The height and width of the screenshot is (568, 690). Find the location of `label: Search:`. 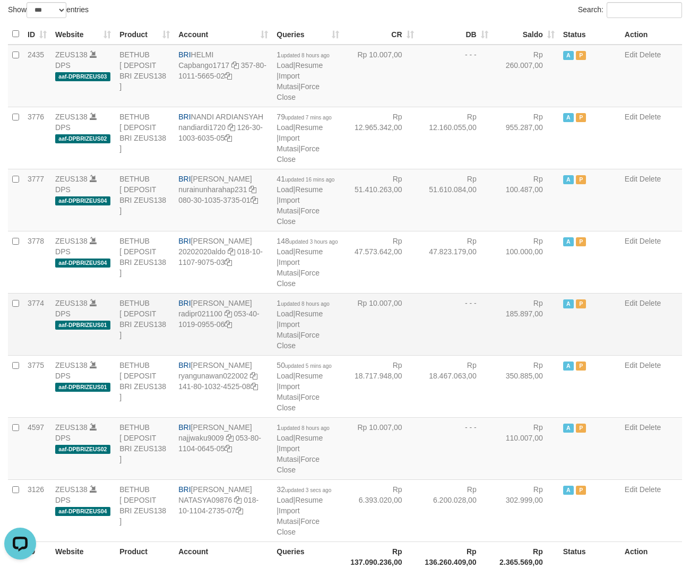

label: Search: is located at coordinates (630, 10).